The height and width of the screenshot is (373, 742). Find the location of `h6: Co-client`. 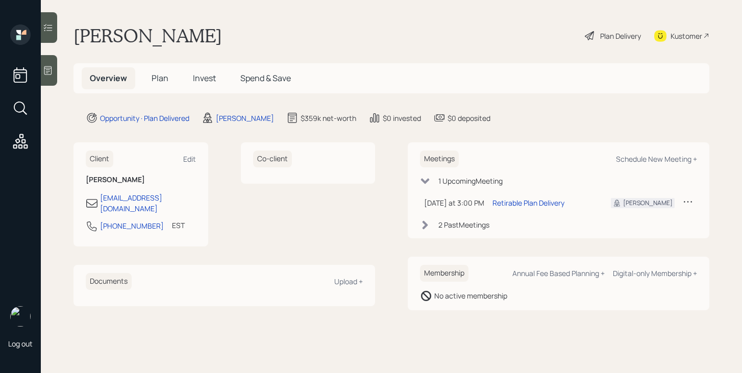

h6: Co-client is located at coordinates (272, 159).